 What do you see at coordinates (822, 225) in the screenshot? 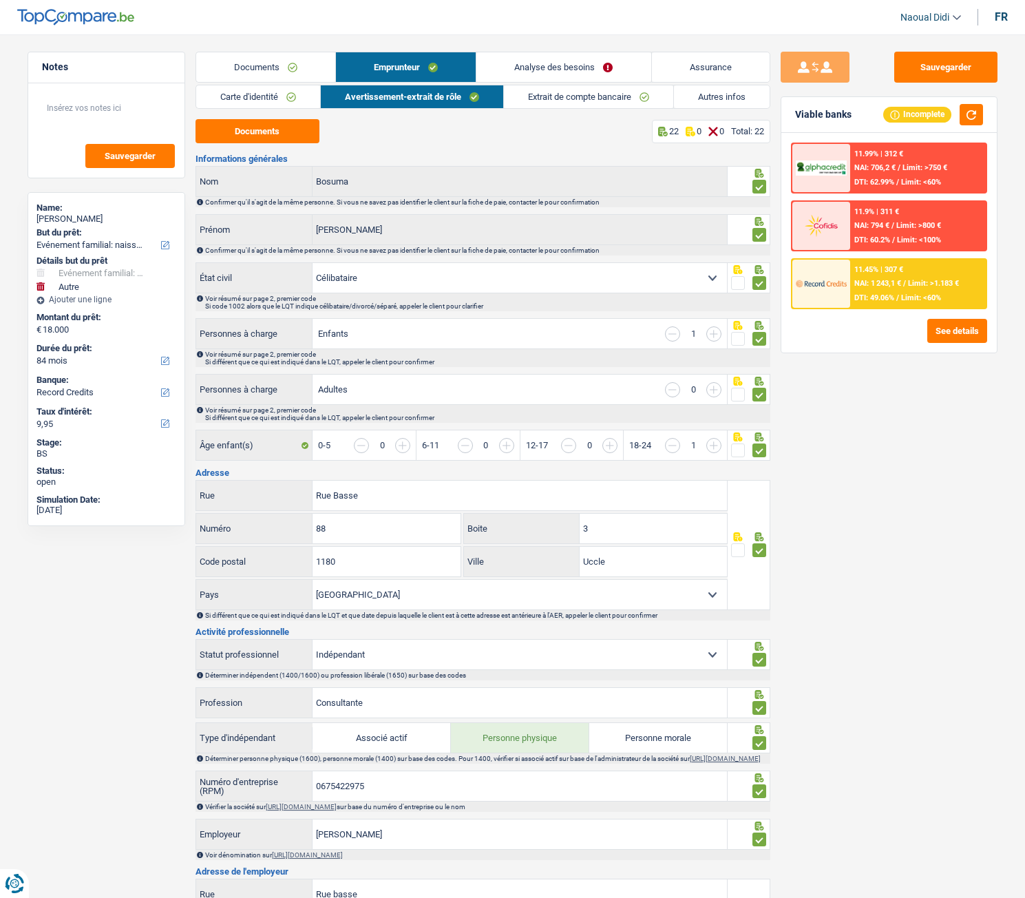
I see `img: Cofidis` at bounding box center [822, 225].